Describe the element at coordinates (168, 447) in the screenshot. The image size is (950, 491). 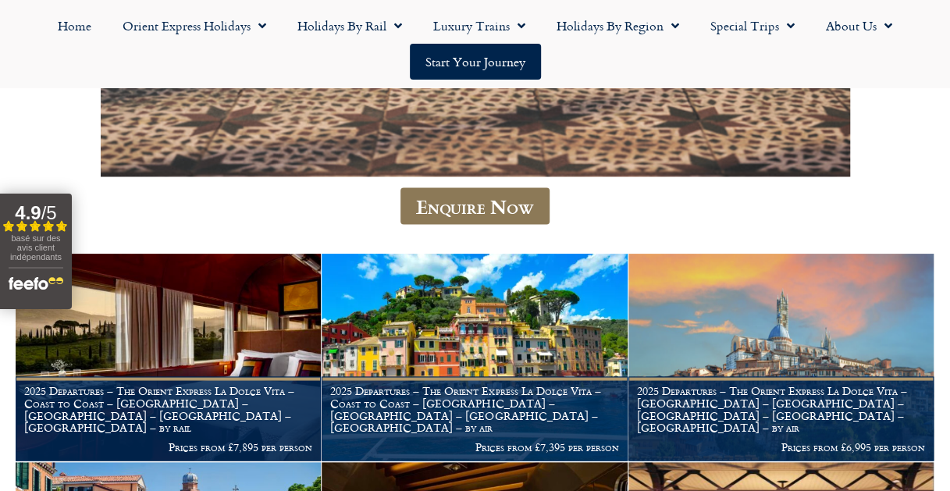
I see `p: Prices from £7,895 per person` at that location.